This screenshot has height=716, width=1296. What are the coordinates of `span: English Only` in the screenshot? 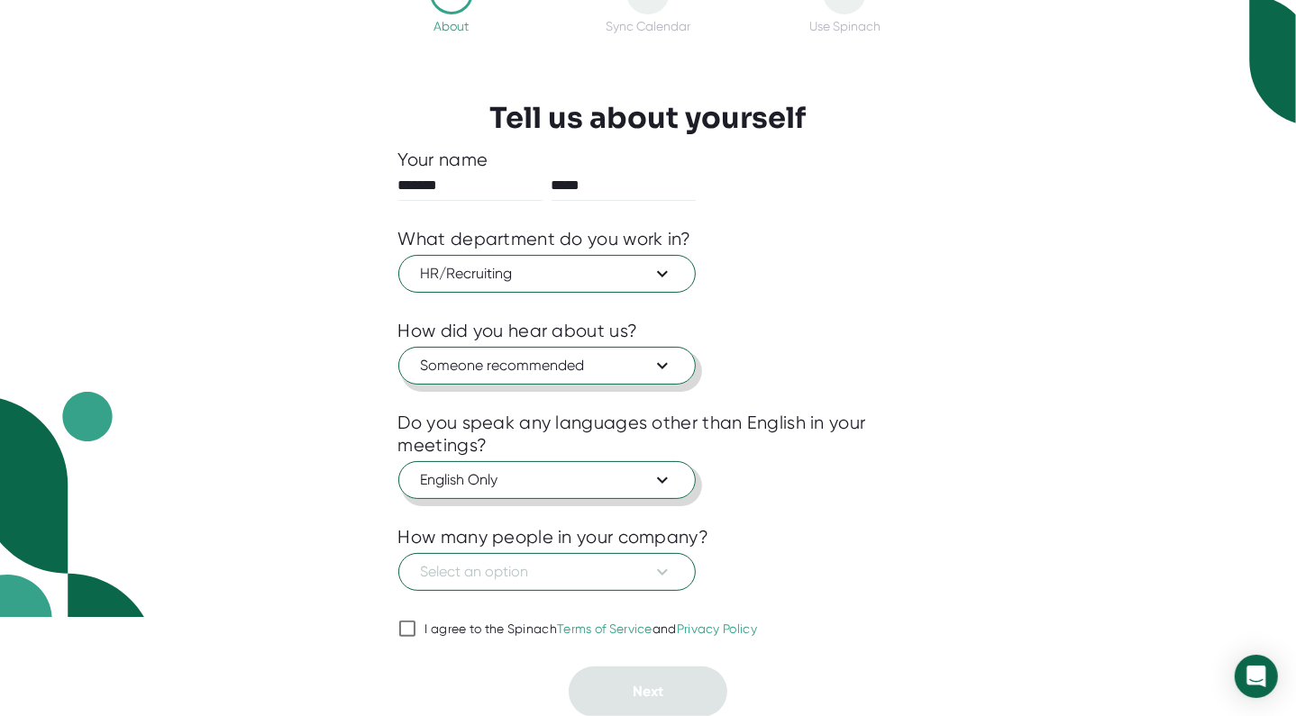 It's located at (547, 480).